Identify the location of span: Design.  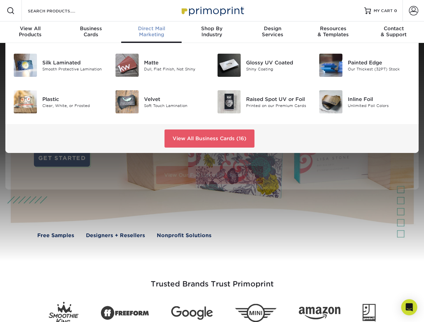
(272, 29).